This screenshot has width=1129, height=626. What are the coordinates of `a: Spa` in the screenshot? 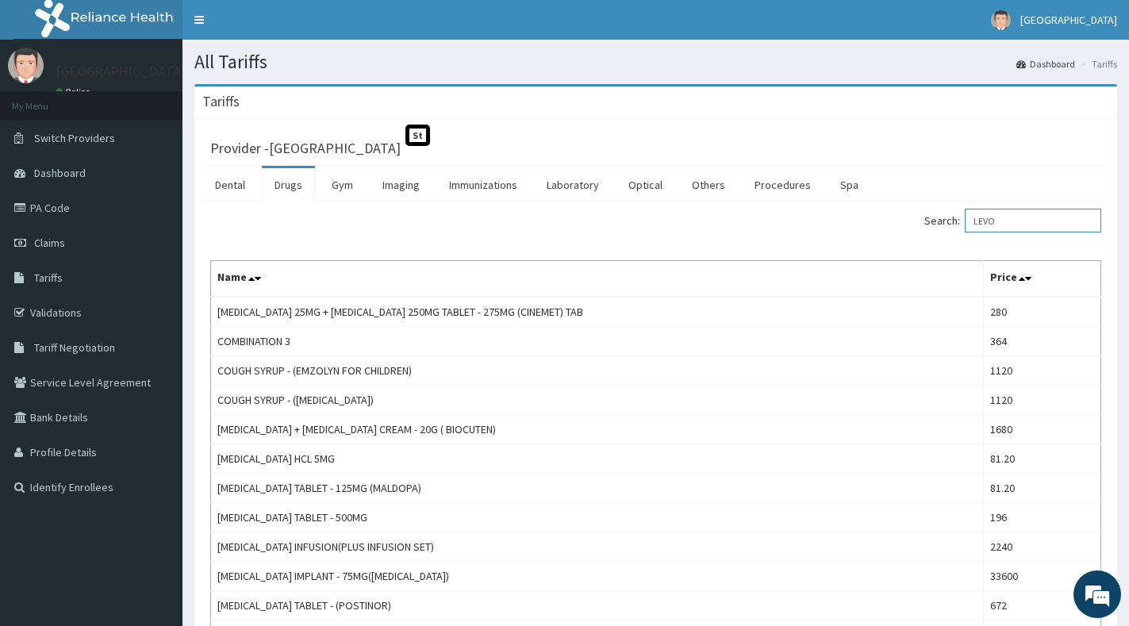 It's located at (849, 185).